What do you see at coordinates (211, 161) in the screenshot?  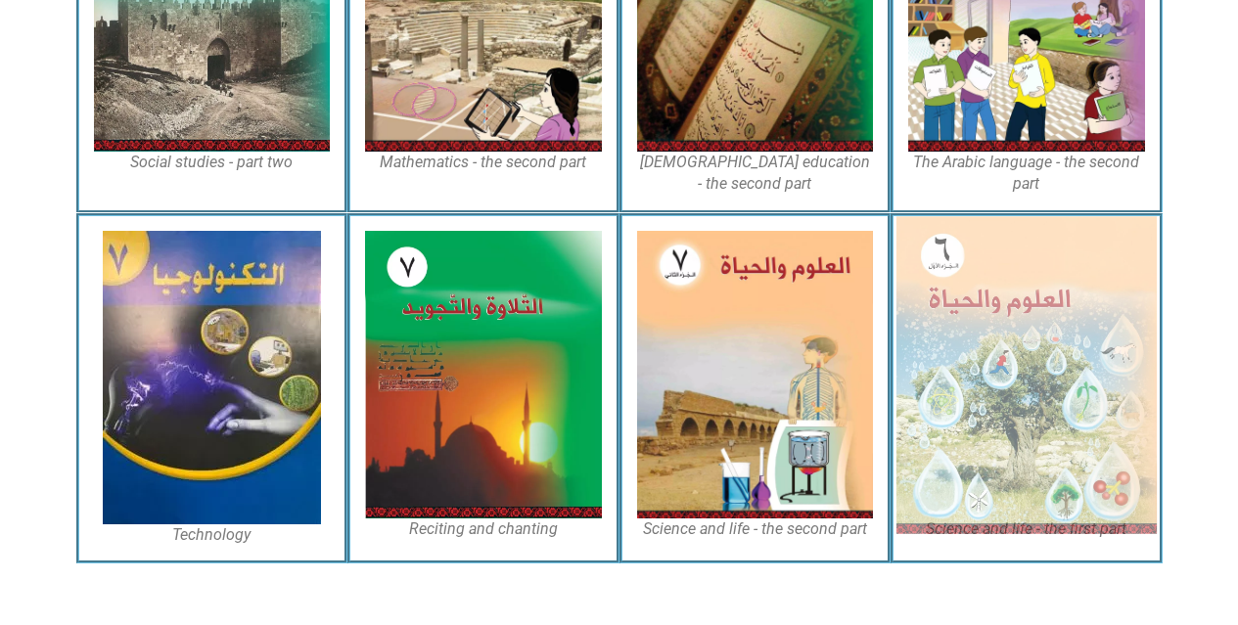 I see `font: Social studies - part two` at bounding box center [211, 161].